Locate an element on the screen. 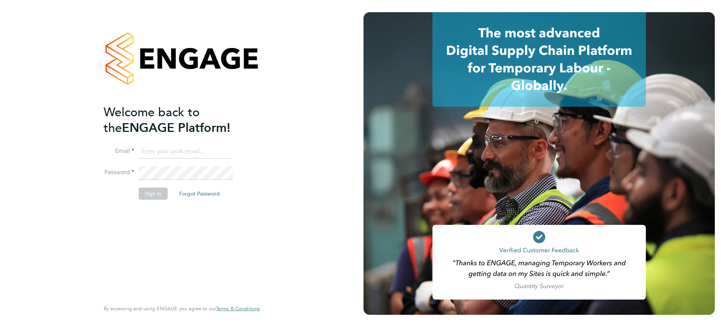  label: Password is located at coordinates (119, 172).